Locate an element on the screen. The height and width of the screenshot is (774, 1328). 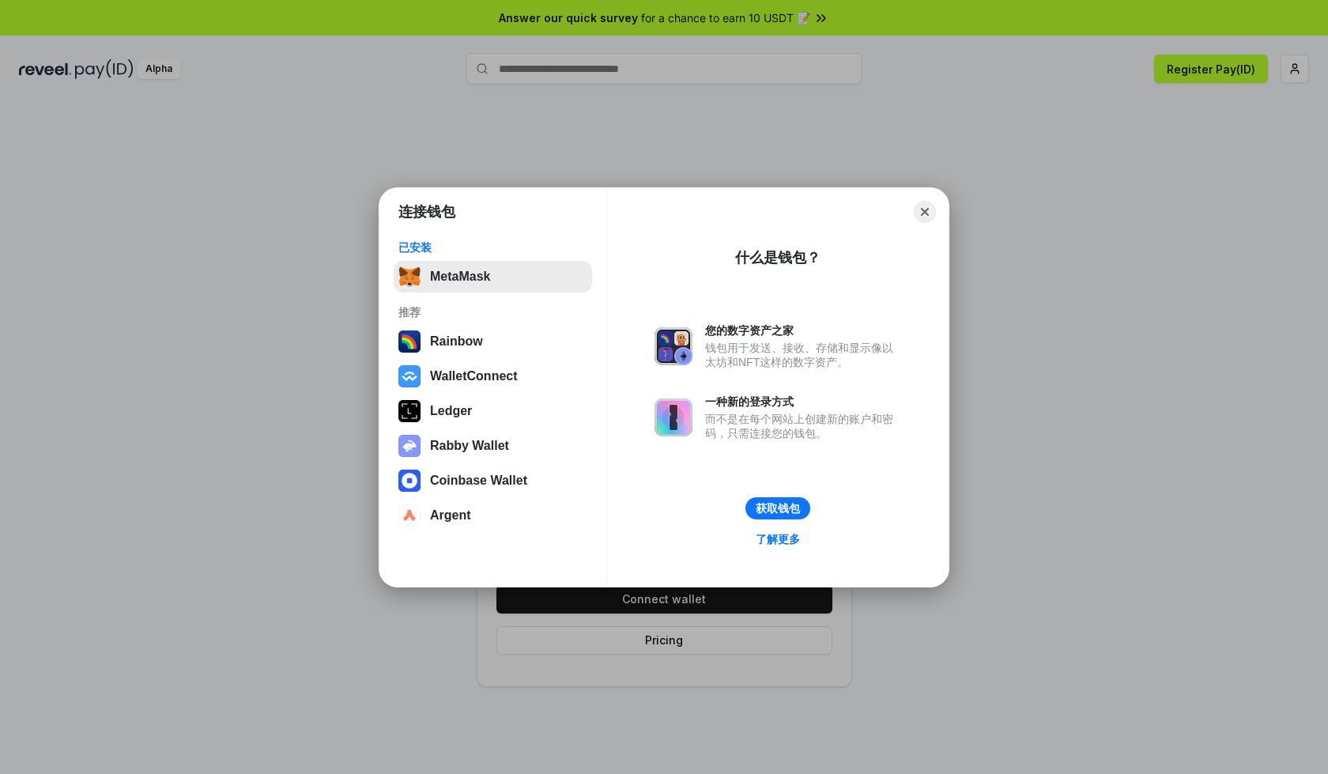
div: WalletConnect is located at coordinates (473, 376).